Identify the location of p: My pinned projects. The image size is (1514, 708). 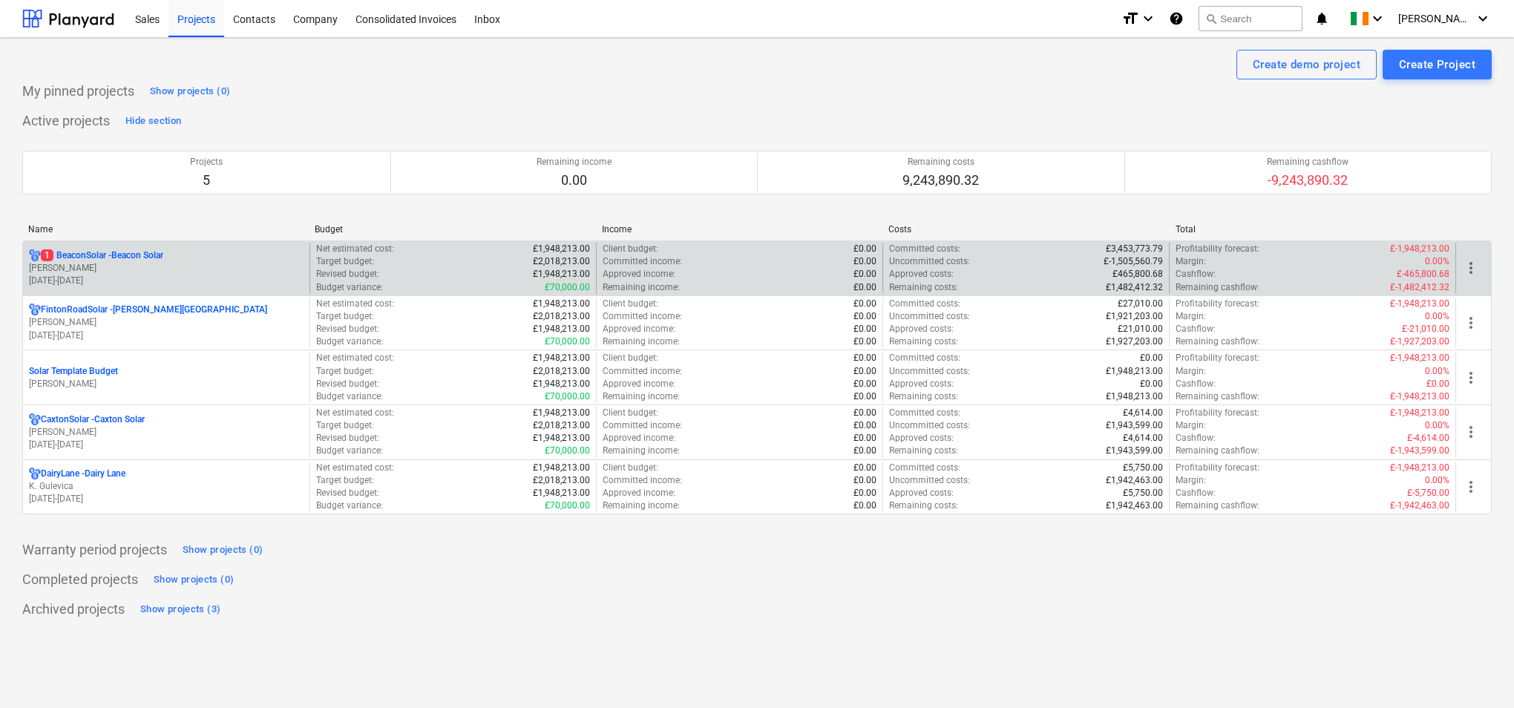
(78, 91).